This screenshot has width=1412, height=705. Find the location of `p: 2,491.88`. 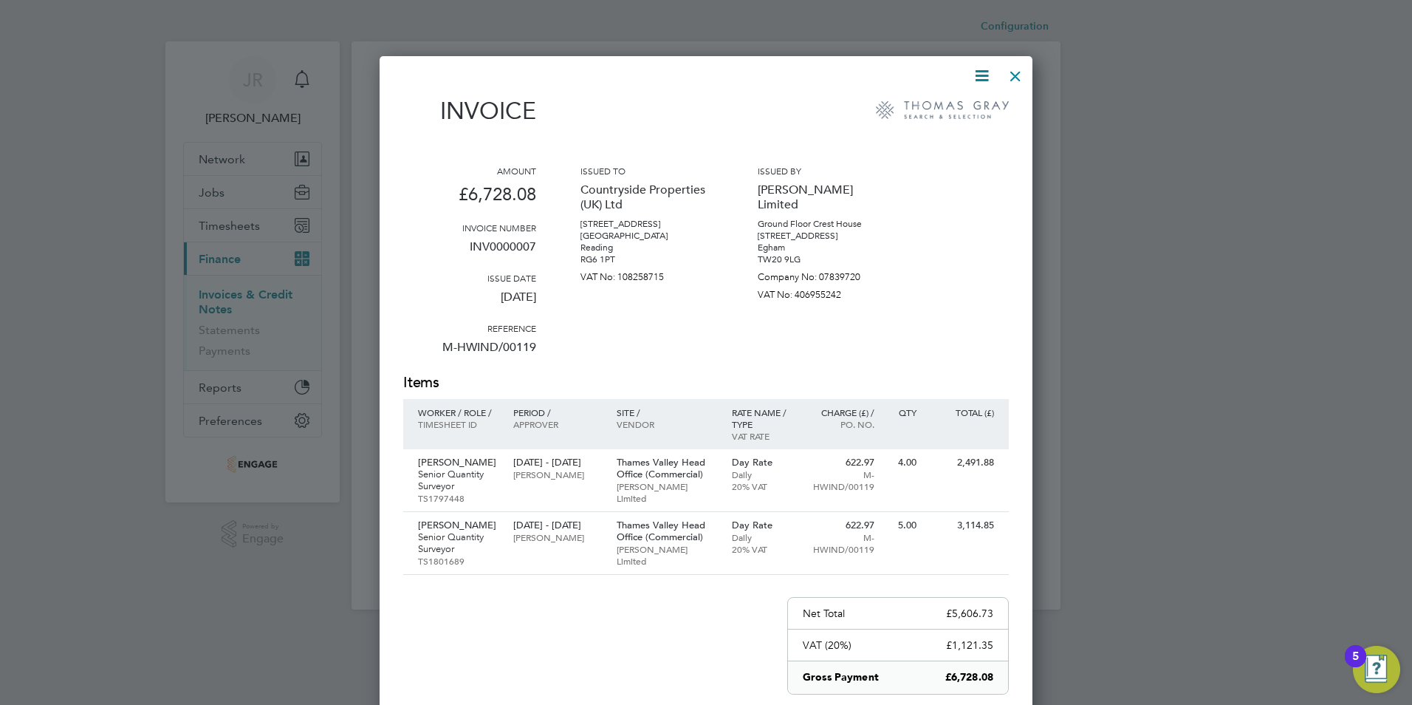

p: 2,491.88 is located at coordinates (962, 462).